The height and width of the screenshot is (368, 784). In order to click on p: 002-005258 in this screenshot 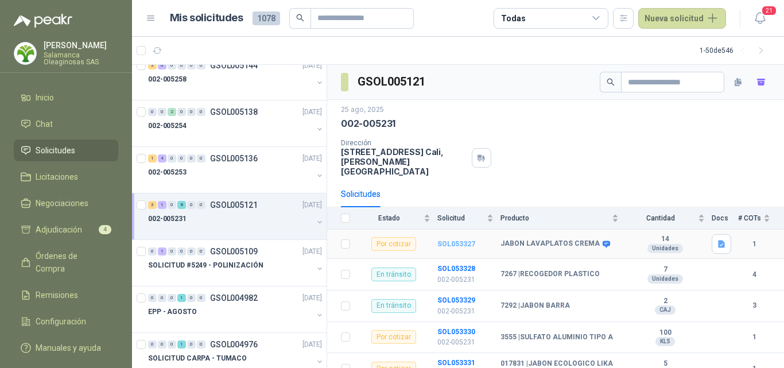, I will do `click(167, 79)`.